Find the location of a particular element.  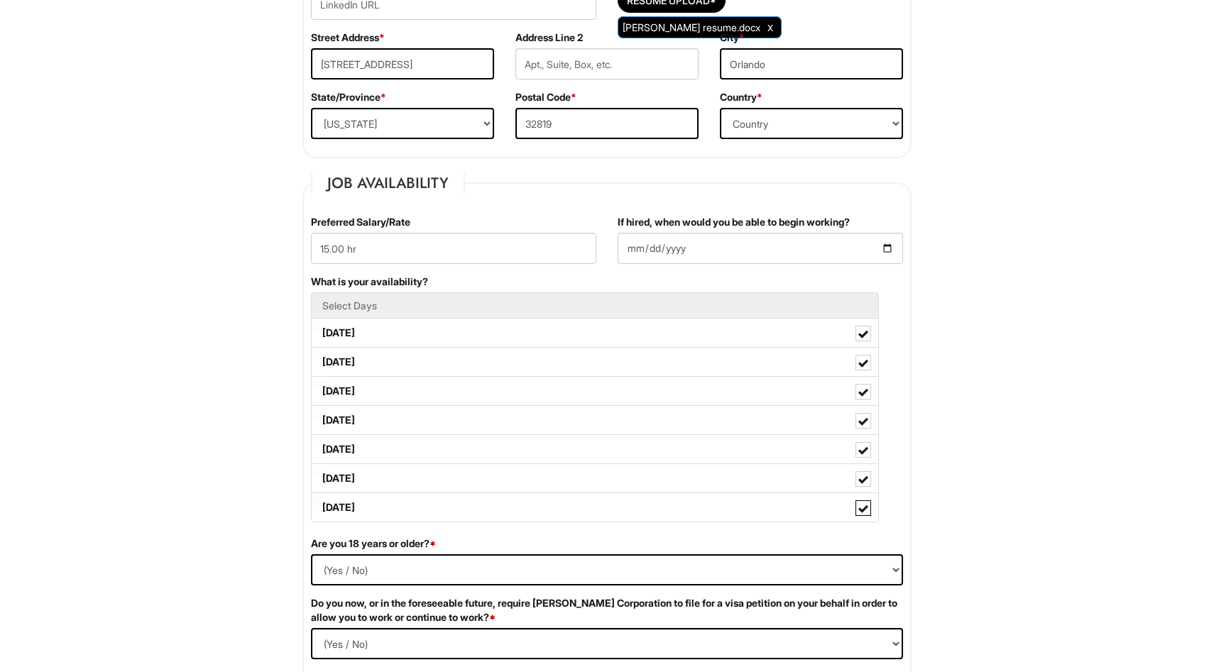

label: Are you 18 years or older? is located at coordinates (373, 544).